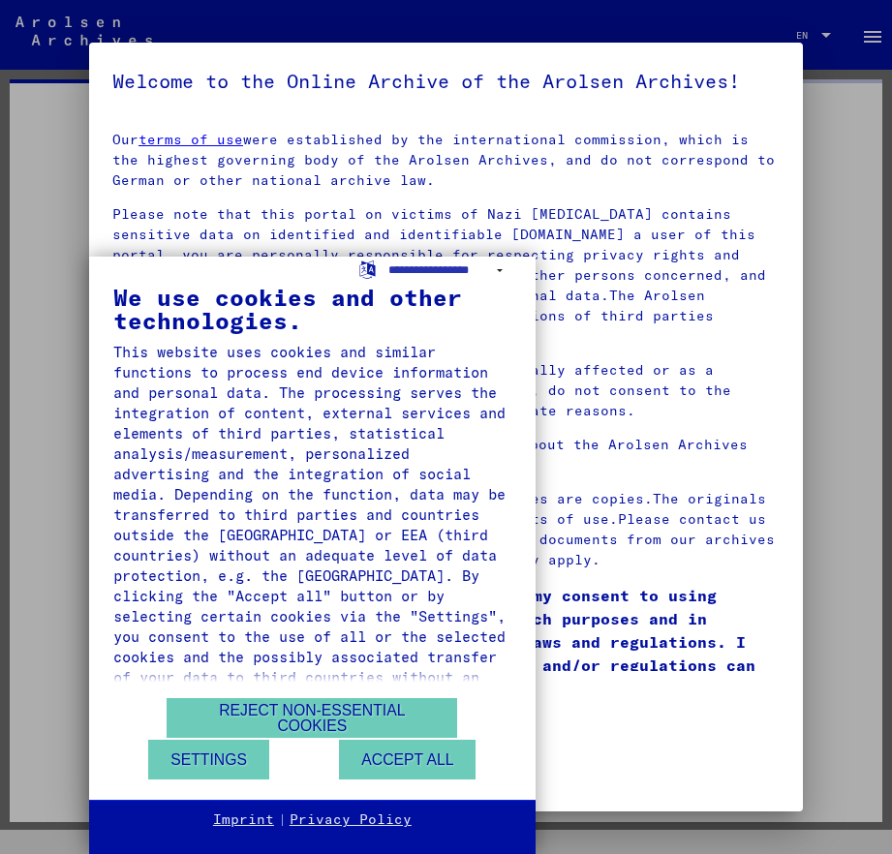 Image resolution: width=892 pixels, height=854 pixels. What do you see at coordinates (351, 820) in the screenshot?
I see `a: Privacy Policy` at bounding box center [351, 820].